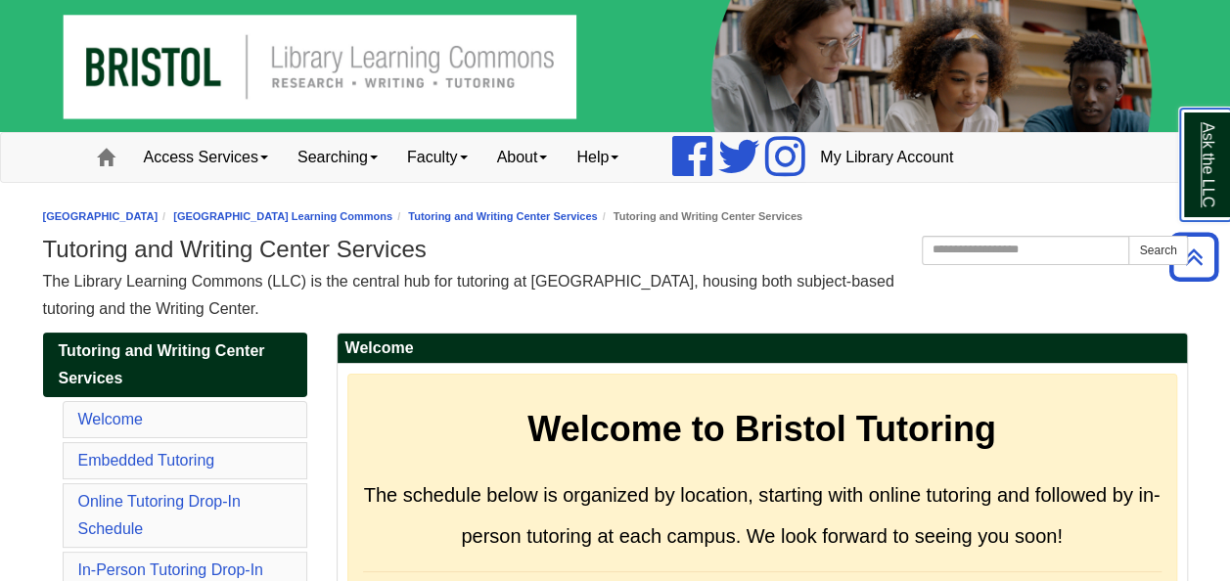 Image resolution: width=1230 pixels, height=581 pixels. I want to click on a: Help, so click(597, 158).